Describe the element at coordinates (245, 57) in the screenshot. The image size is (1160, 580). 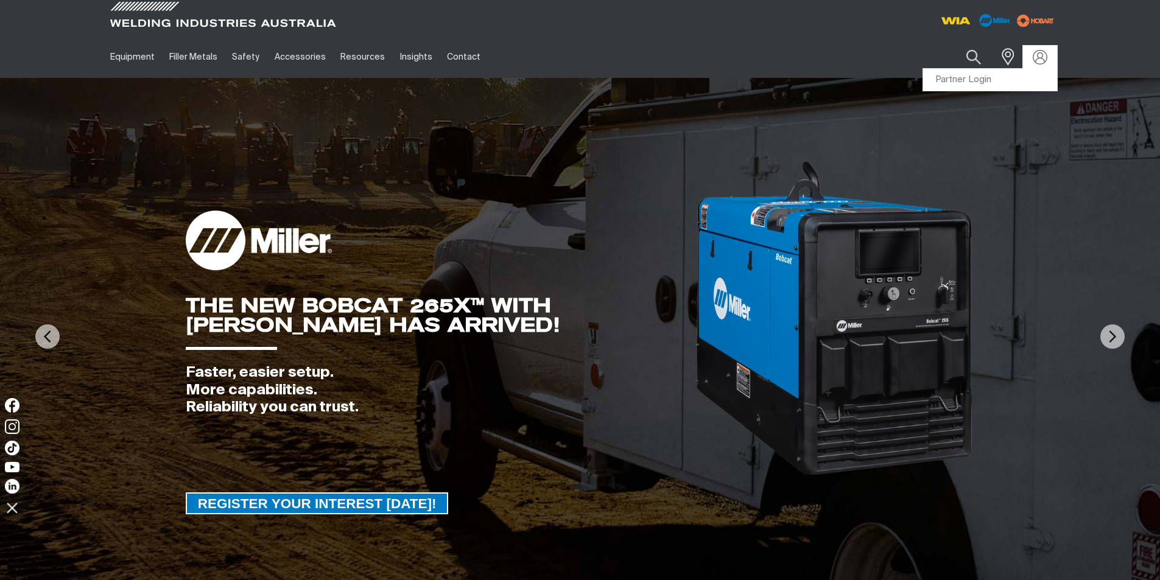
I see `a: Safety` at that location.